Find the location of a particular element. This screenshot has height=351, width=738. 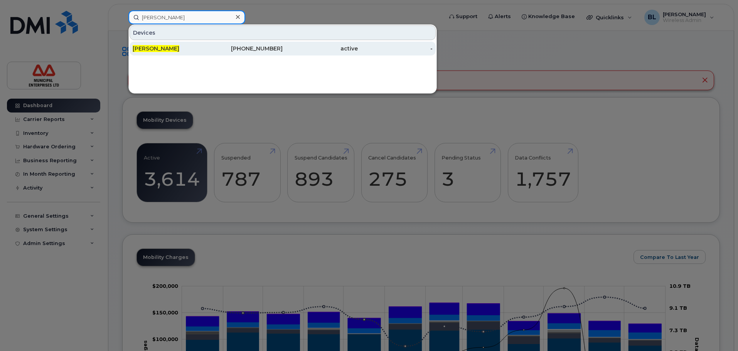

div: active is located at coordinates (320, 49).